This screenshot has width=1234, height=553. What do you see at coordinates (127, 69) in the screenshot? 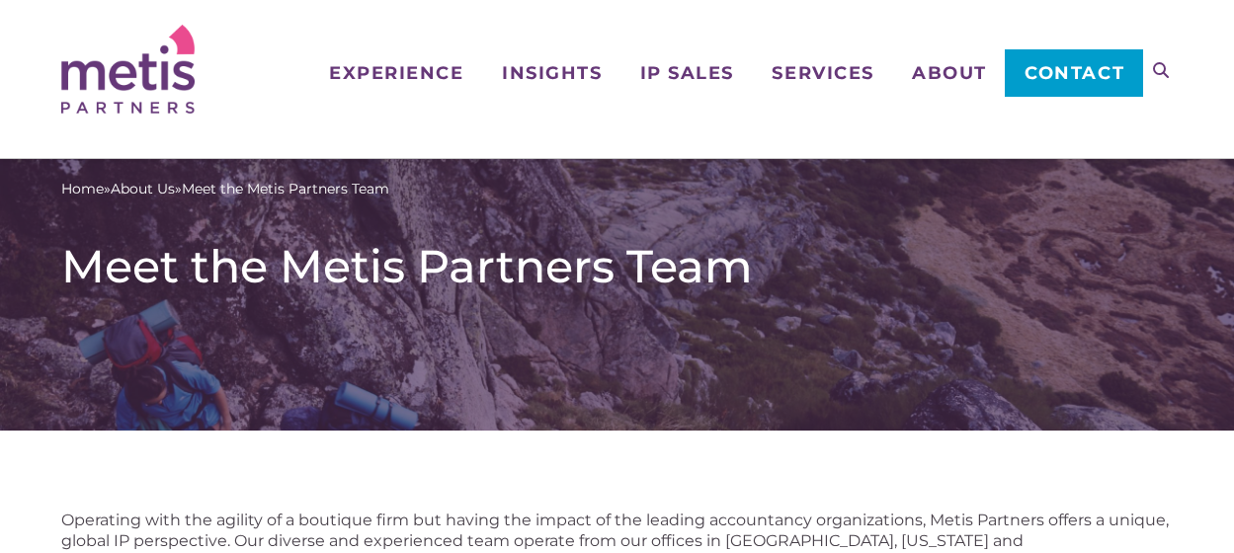
I see `img: Metis Partners` at bounding box center [127, 69].